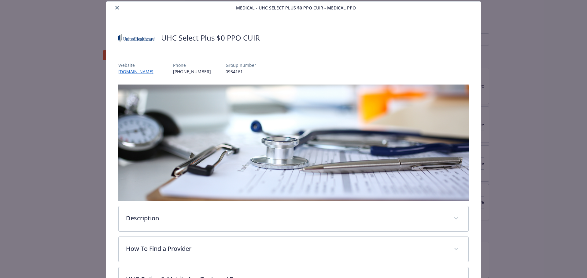 Image resolution: width=587 pixels, height=278 pixels. Describe the element at coordinates (138, 65) in the screenshot. I see `p: Website` at that location.